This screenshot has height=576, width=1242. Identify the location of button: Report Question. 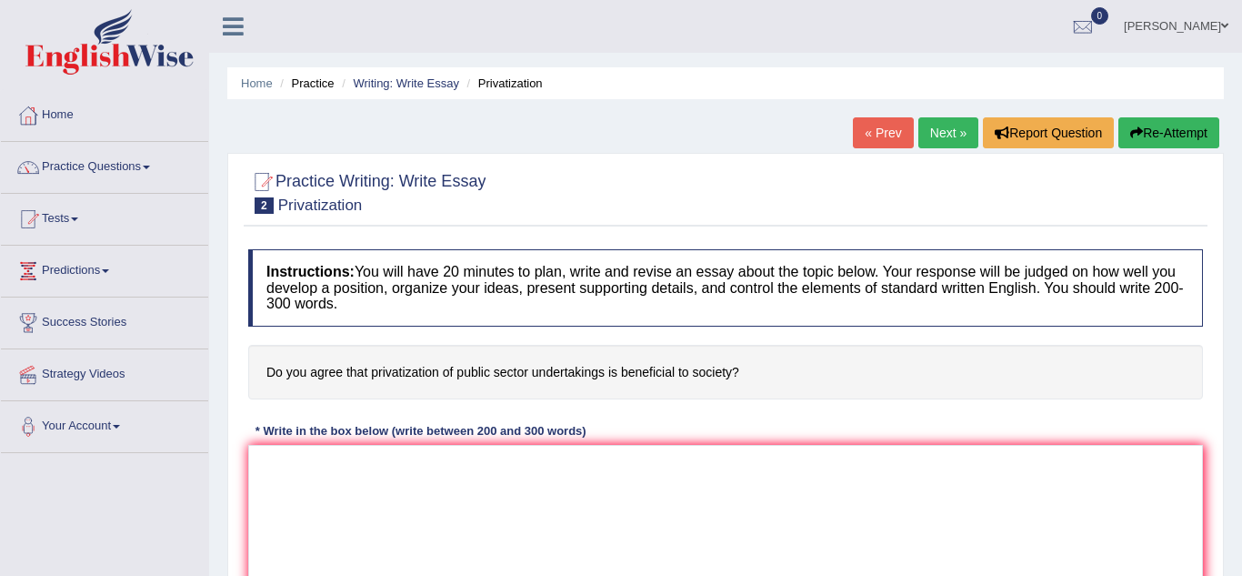
(1049, 133).